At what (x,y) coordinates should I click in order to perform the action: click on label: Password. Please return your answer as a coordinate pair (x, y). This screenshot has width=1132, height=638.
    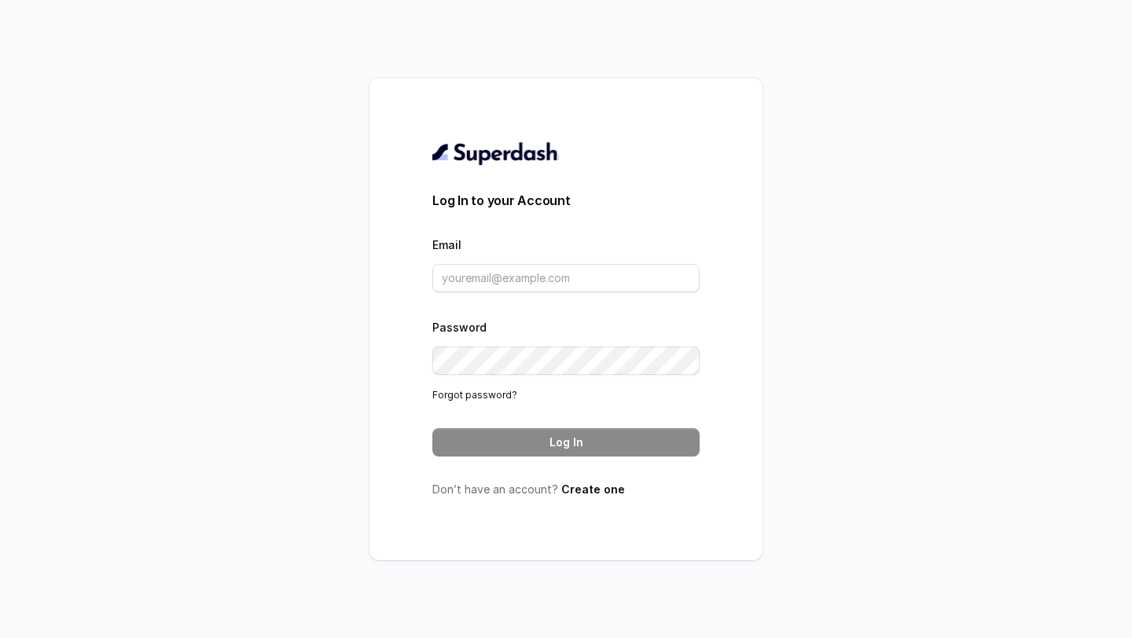
    Looking at the image, I should click on (459, 327).